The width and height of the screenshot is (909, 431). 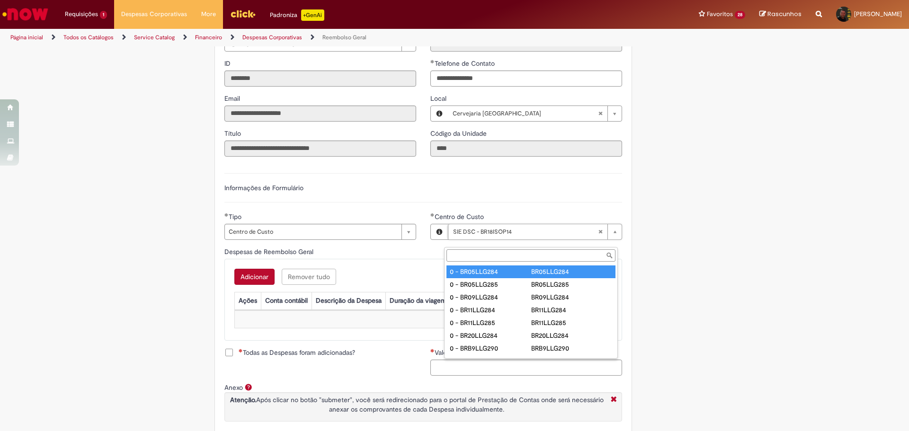 I want to click on div: BR11LLG284, so click(x=572, y=310).